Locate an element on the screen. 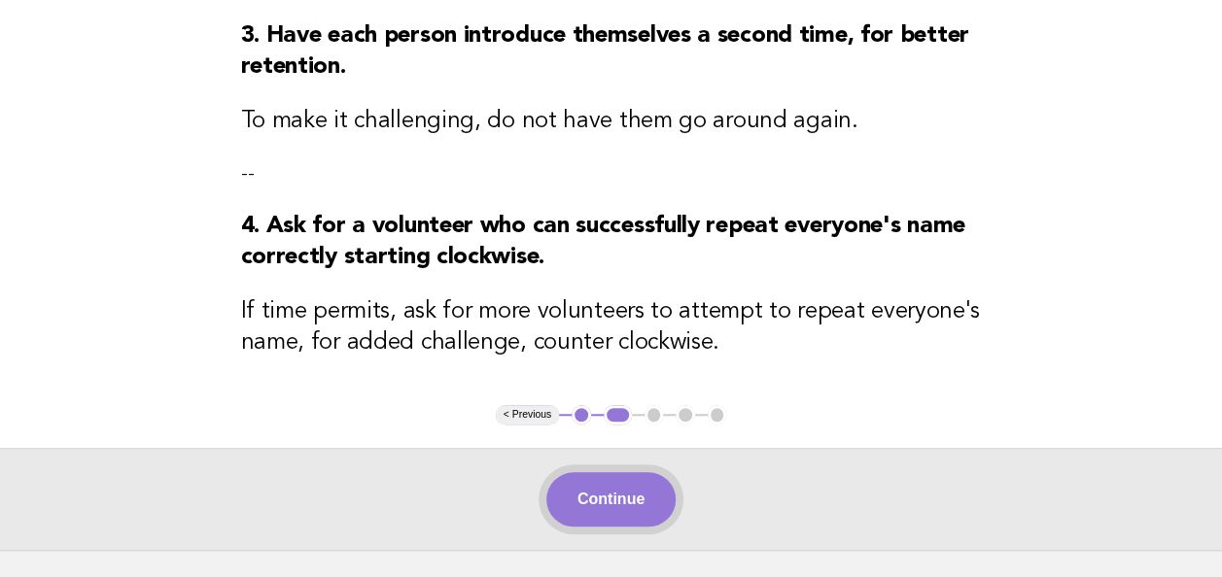 The image size is (1222, 577). button: 1 is located at coordinates (581, 415).